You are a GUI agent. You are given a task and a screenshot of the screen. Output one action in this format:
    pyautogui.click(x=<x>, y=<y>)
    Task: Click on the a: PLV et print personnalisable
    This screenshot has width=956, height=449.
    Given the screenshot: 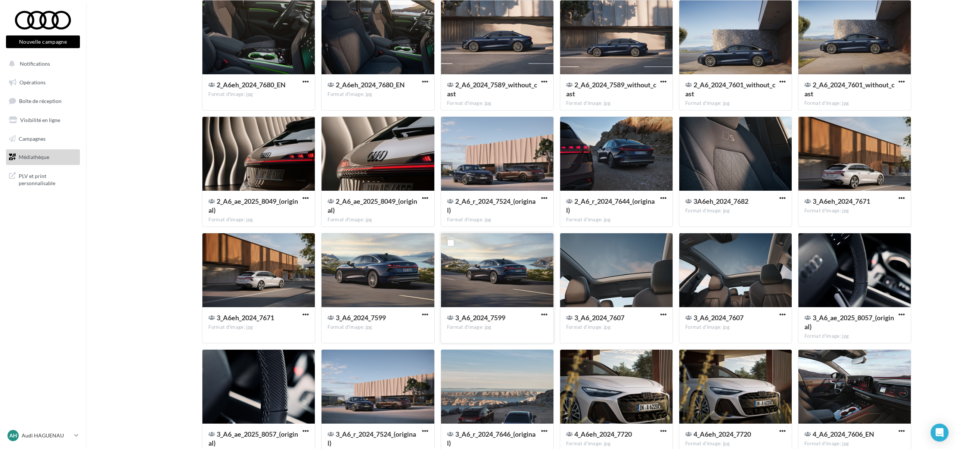 What is the action you would take?
    pyautogui.click(x=43, y=179)
    